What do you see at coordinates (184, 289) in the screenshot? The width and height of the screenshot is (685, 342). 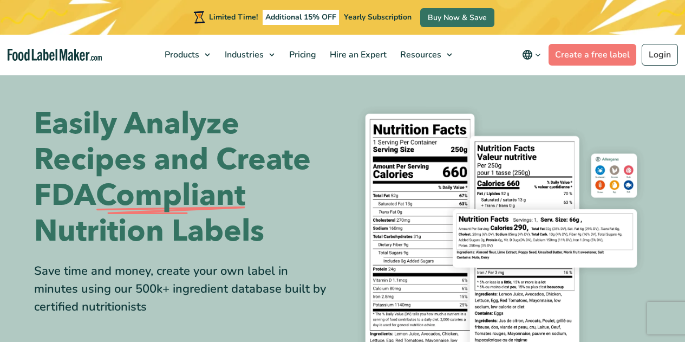 I see `div: Save time and money, create your own label in minutes using our 500k+ ingredient database built b...` at bounding box center [184, 289].